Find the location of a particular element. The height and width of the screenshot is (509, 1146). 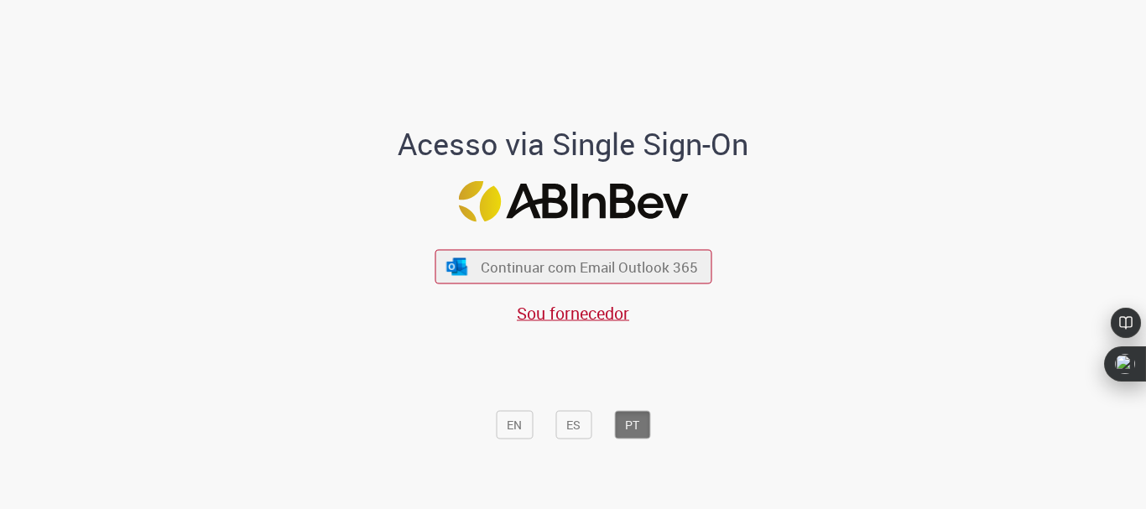

span: Sou fornecedor is located at coordinates (573, 313).